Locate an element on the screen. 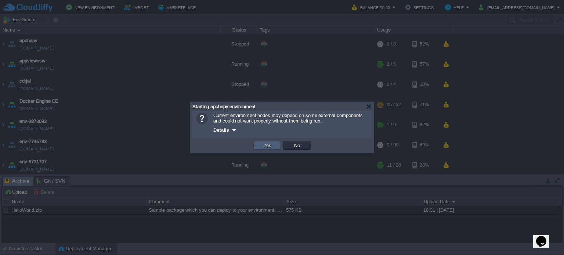  button: No is located at coordinates (297, 146).